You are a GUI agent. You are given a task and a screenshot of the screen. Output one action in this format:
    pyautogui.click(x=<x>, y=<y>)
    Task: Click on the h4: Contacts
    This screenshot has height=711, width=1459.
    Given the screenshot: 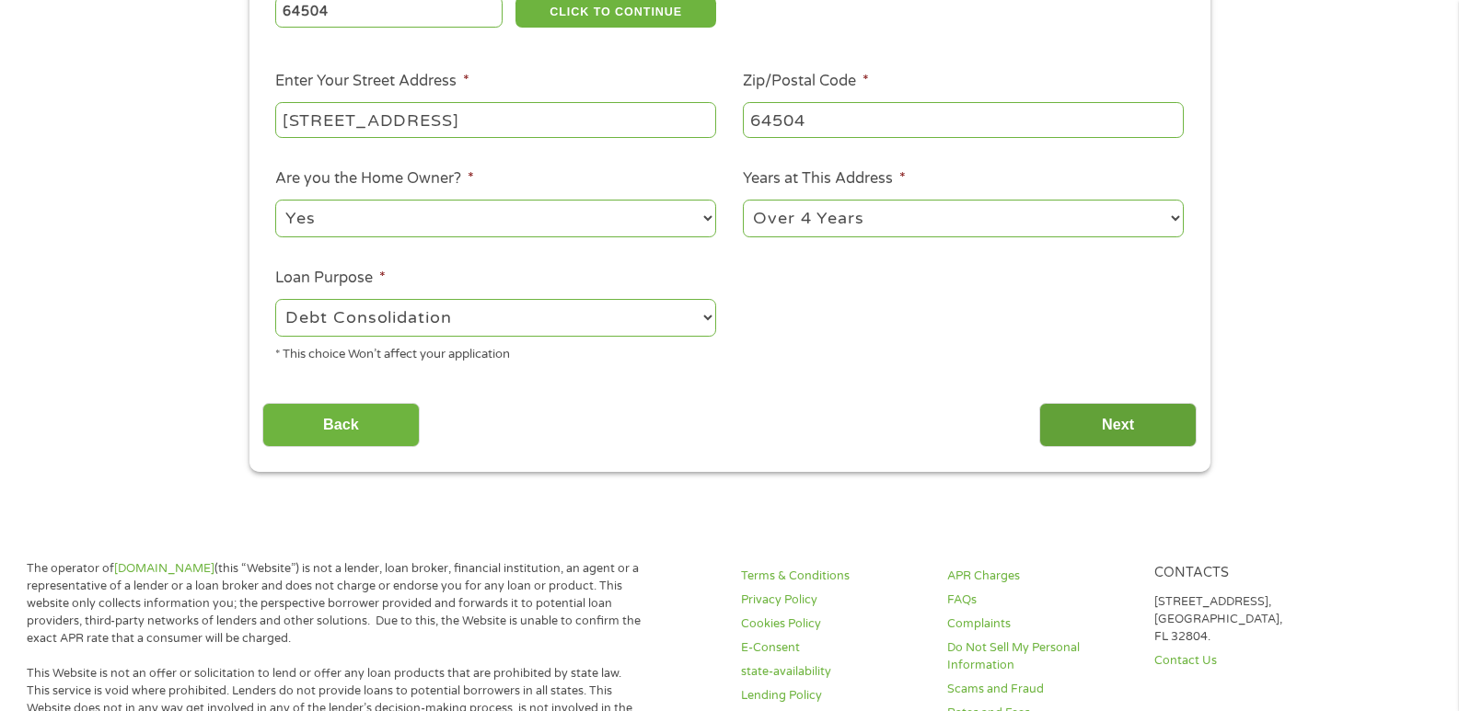 What is the action you would take?
    pyautogui.click(x=1246, y=573)
    